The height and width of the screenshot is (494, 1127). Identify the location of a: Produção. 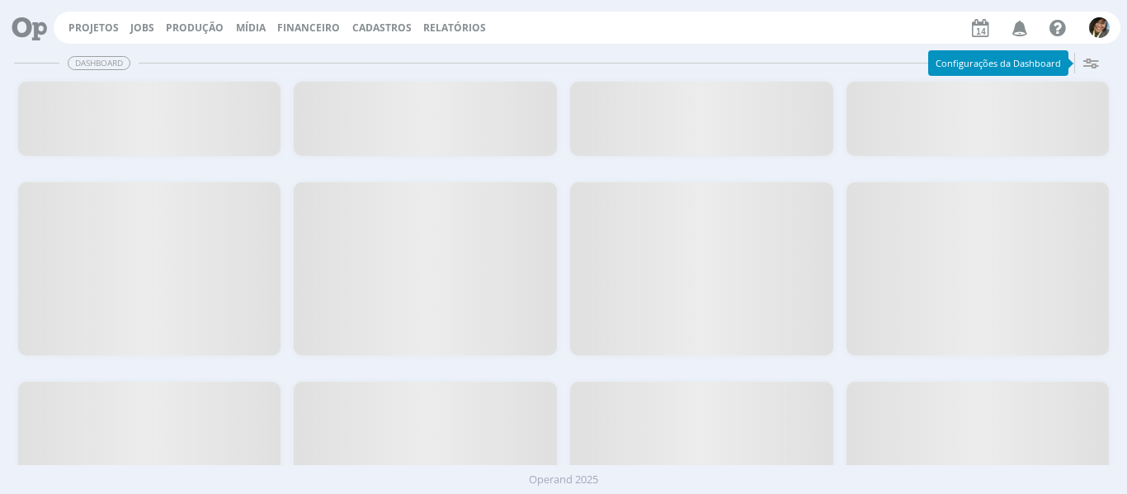
(195, 27).